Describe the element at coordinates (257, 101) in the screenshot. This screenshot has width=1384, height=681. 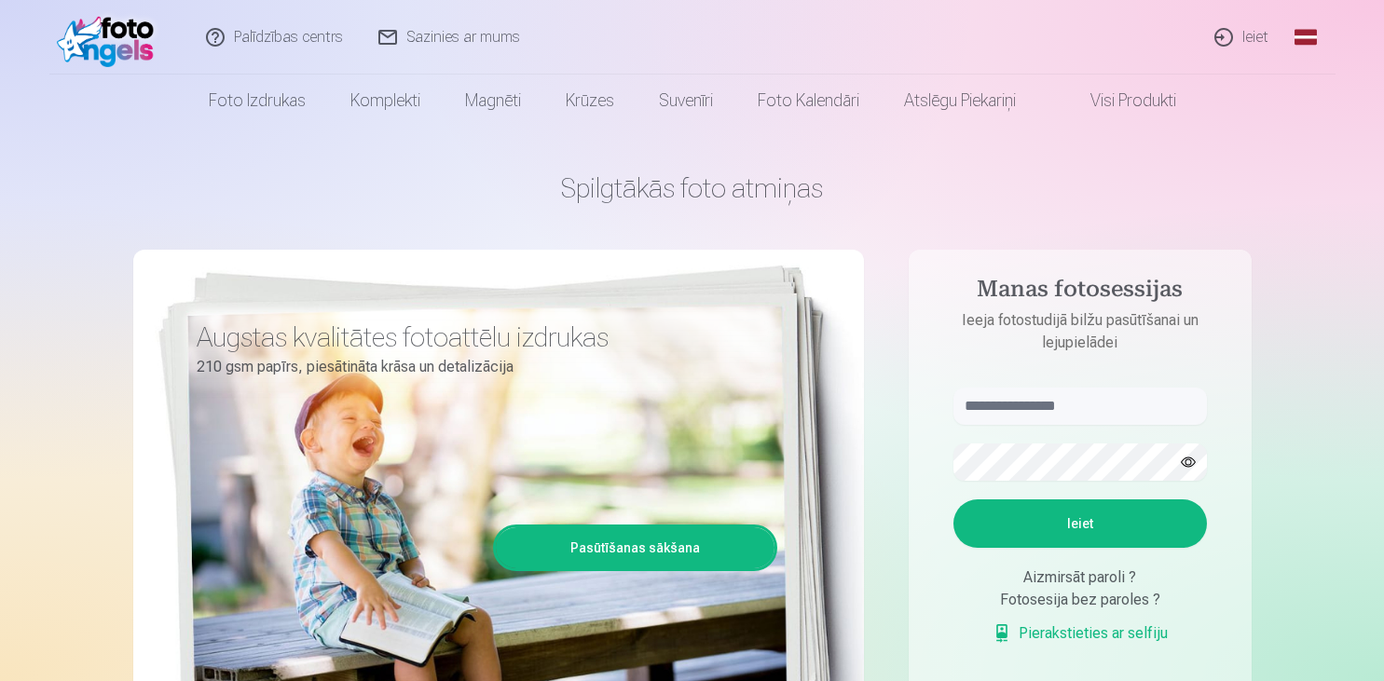
I see `a: Foto izdrukas` at that location.